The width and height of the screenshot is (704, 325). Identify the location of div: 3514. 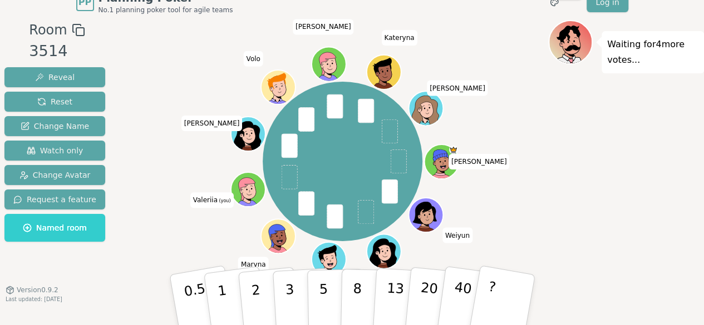
(57, 51).